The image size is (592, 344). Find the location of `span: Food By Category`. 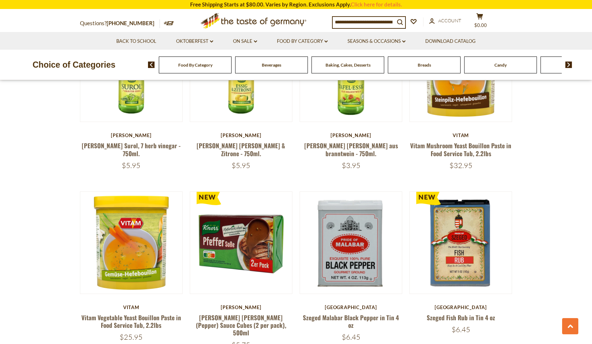

span: Food By Category is located at coordinates (195, 65).